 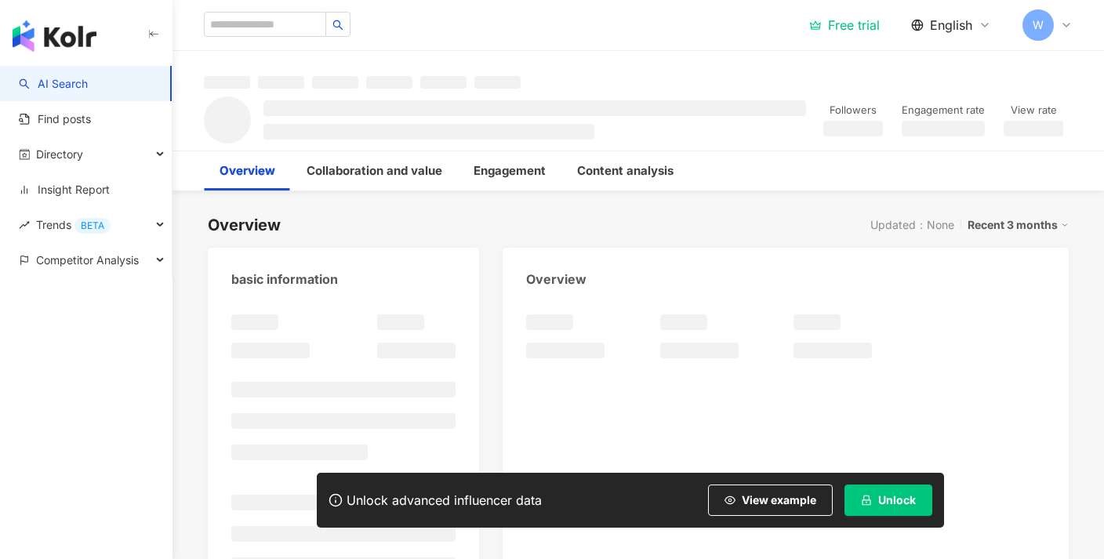 I want to click on span: lock, so click(x=867, y=500).